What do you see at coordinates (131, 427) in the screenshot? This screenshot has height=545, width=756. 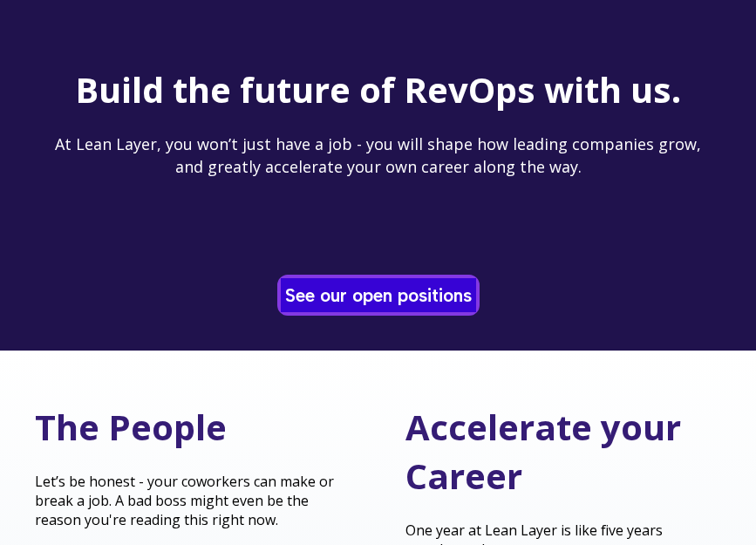 I see `span: The People` at bounding box center [131, 427].